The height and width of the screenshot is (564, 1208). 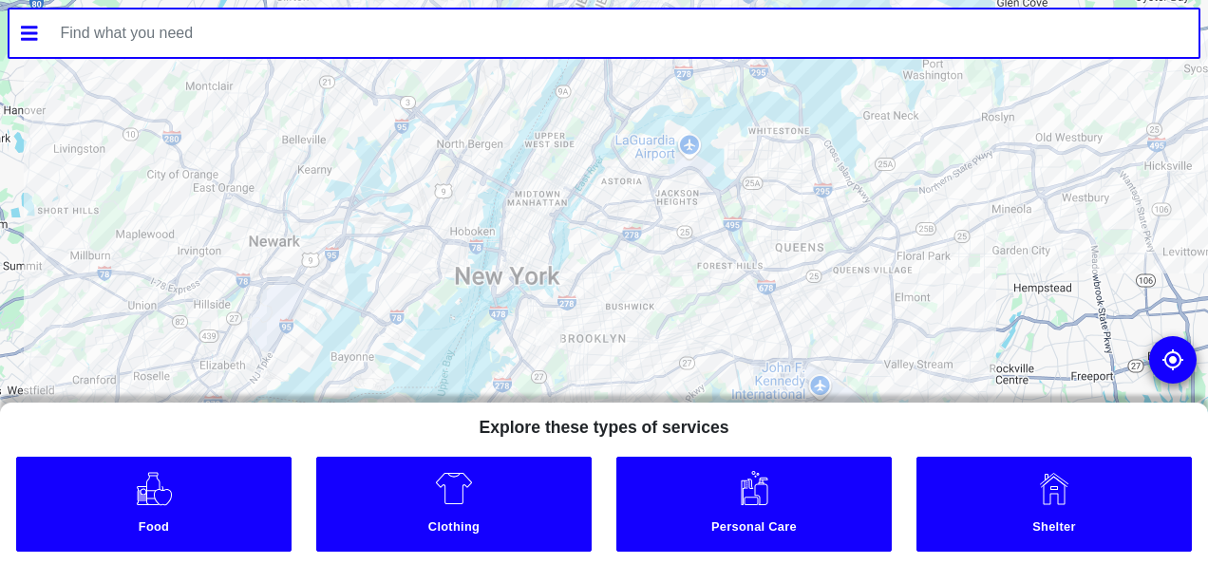 I want to click on small: Clothing, so click(x=454, y=529).